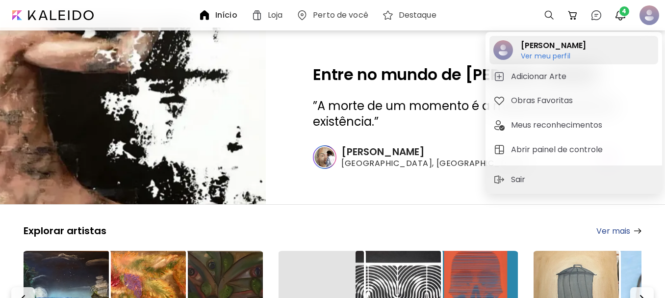 The height and width of the screenshot is (298, 665). What do you see at coordinates (574, 150) in the screenshot?
I see `button: tabAbrir painel de controle` at bounding box center [574, 150].